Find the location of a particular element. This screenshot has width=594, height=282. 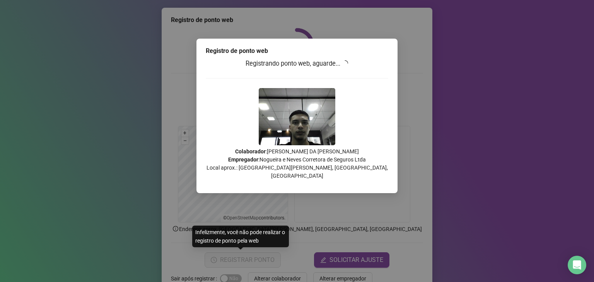

strong: Colaborador is located at coordinates (250, 152).